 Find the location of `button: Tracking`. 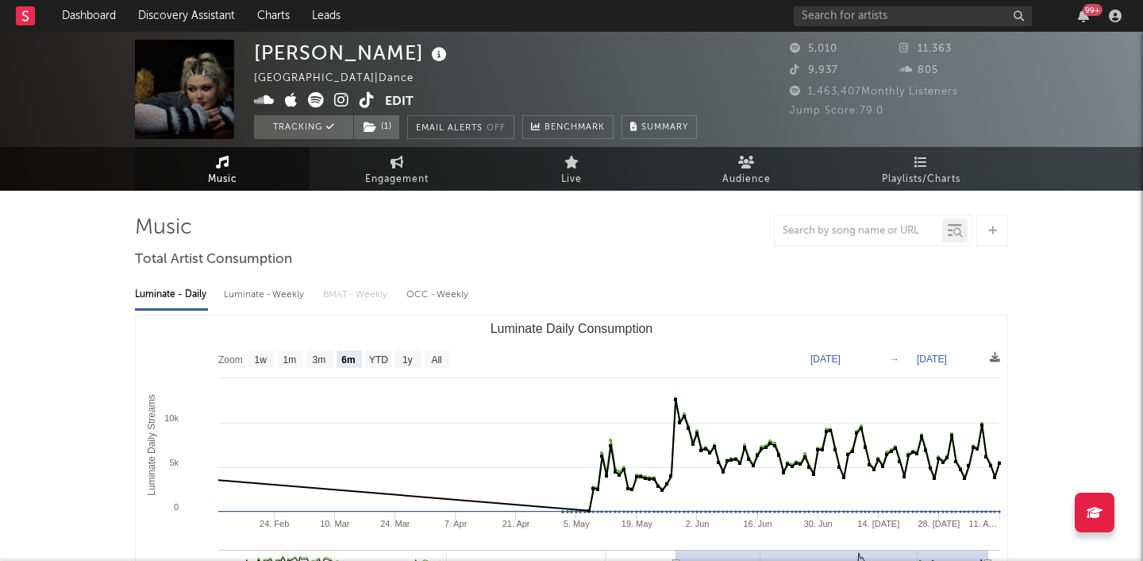

button: Tracking is located at coordinates (303, 127).